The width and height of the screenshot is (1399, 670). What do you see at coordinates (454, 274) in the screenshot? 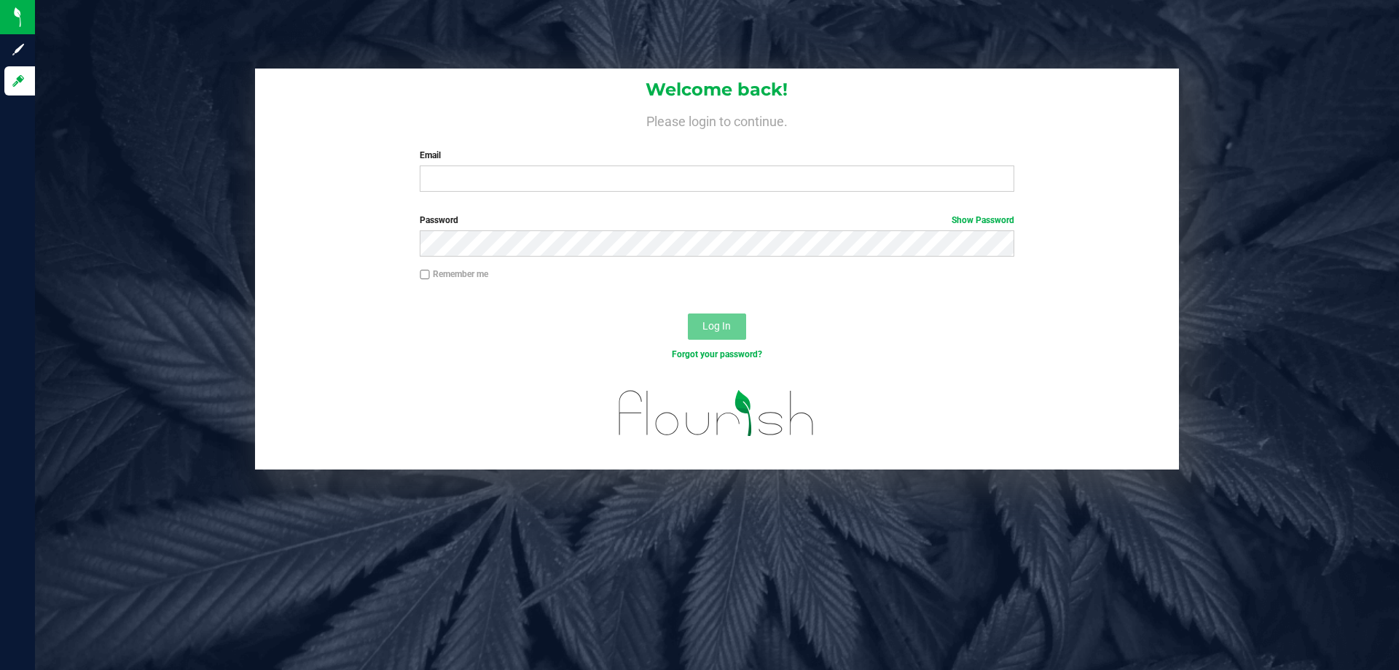
I see `label: Remember me` at bounding box center [454, 274].